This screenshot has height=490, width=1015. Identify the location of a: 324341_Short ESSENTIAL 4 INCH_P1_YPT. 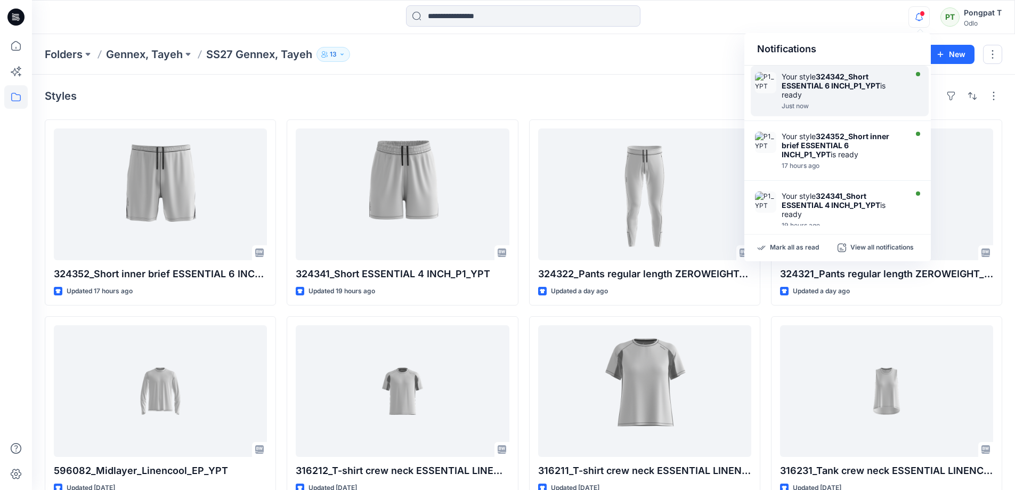
(402, 194).